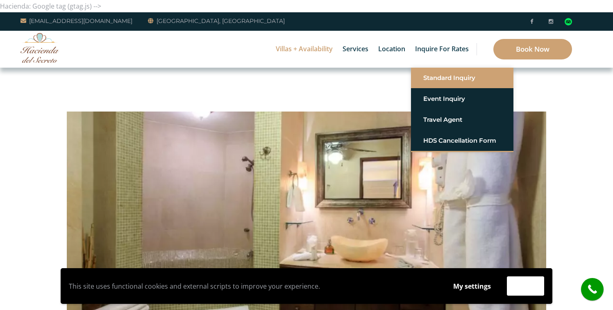 This screenshot has width=613, height=310. Describe the element at coordinates (569, 22) in the screenshot. I see `img: Tripadvisor_logomark.svg` at that location.